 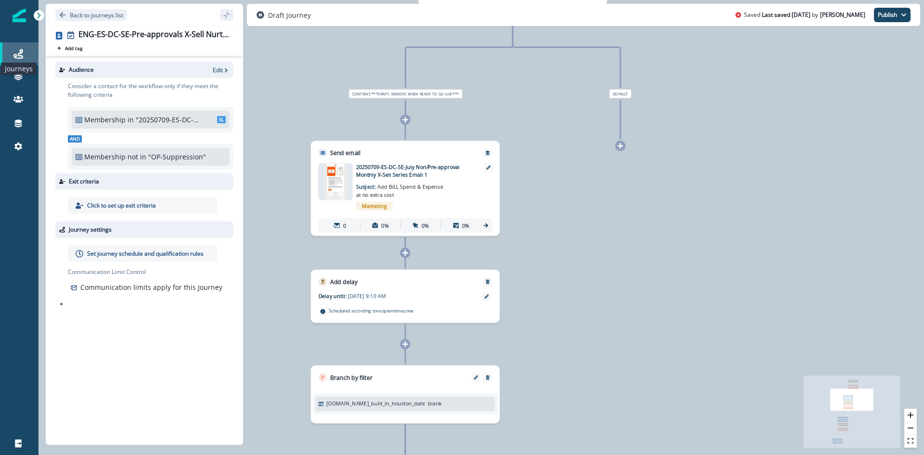 I want to click on p: Exit criteria, so click(x=84, y=181).